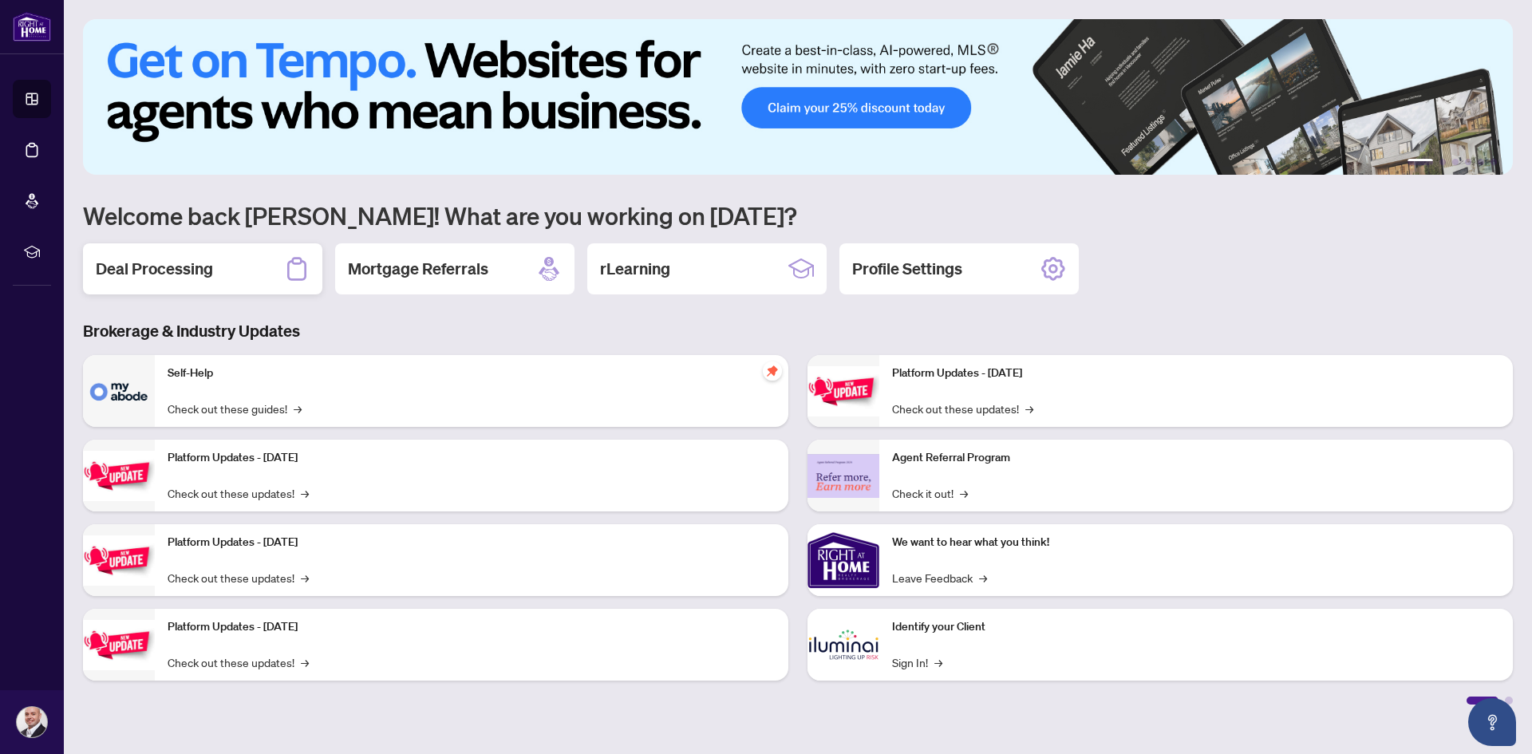  Describe the element at coordinates (1443, 162) in the screenshot. I see `button: 2` at that location.